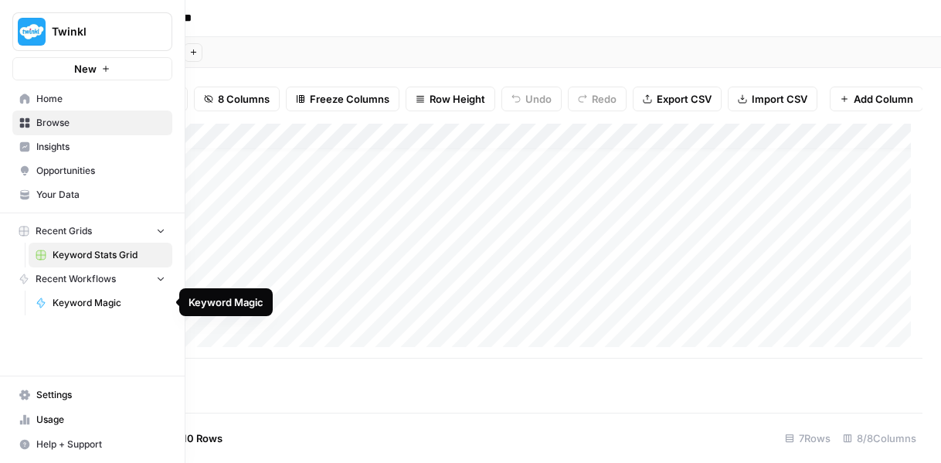 This screenshot has height=463, width=941. I want to click on img: website_grey.svg, so click(31, 46).